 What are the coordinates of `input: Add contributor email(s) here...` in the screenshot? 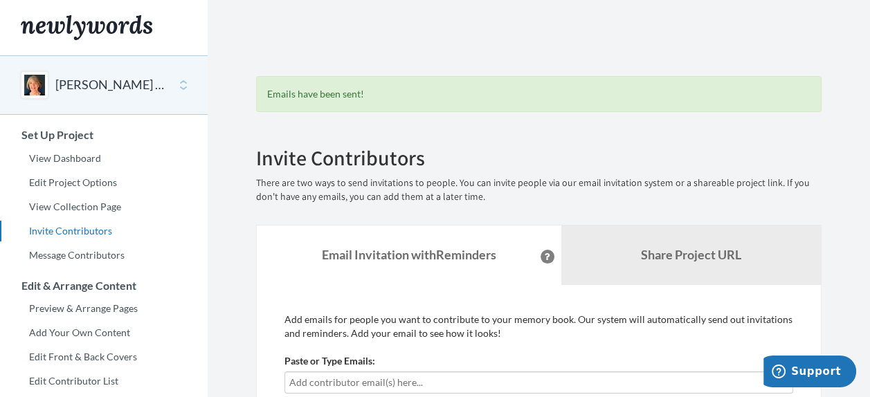 It's located at (539, 383).